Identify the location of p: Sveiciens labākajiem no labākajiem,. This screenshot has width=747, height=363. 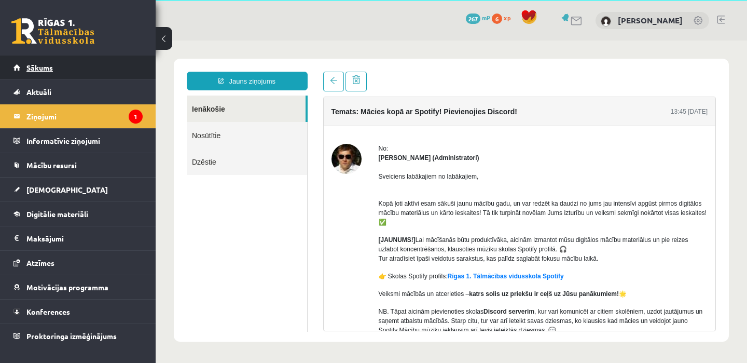
(388, 136).